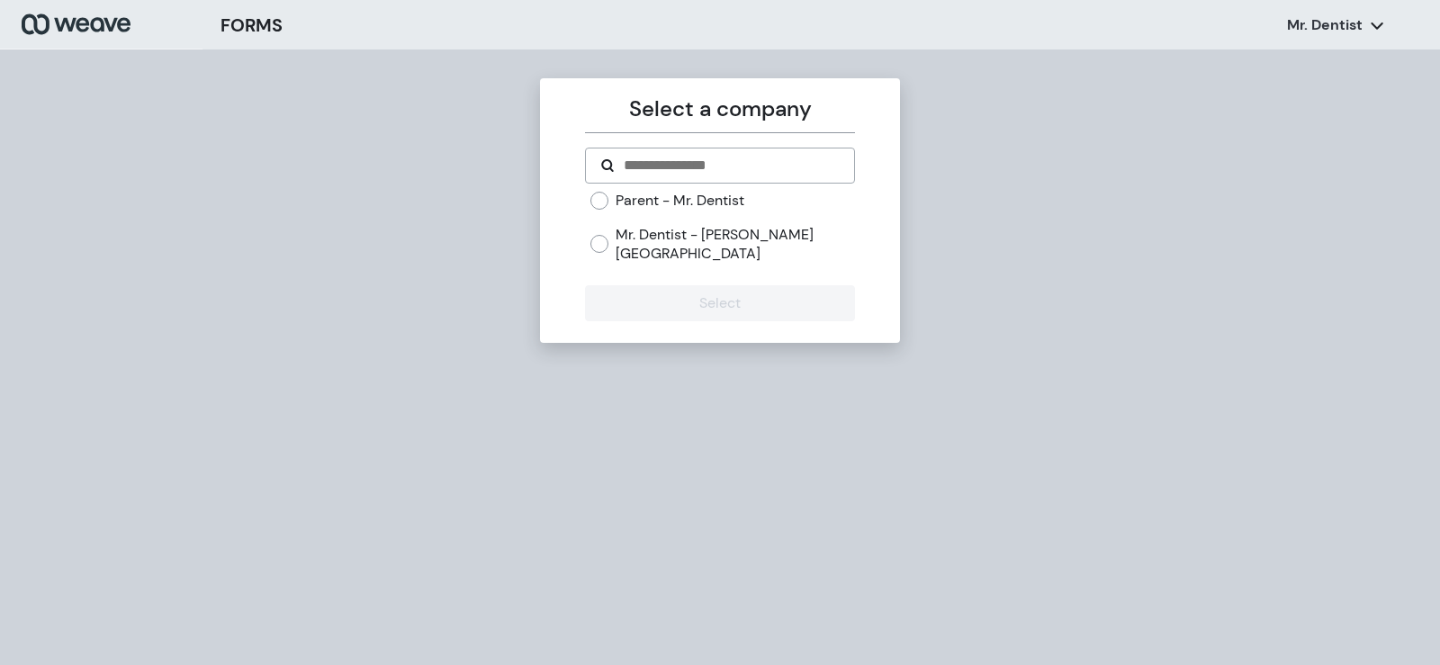 The image size is (1440, 665). I want to click on p: Select a company, so click(719, 109).